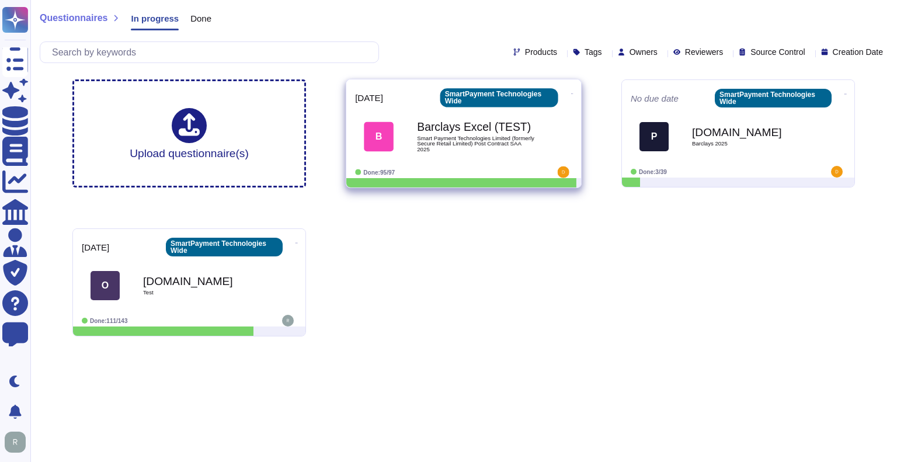 The image size is (897, 462). I want to click on span: Barclays 2025, so click(751, 144).